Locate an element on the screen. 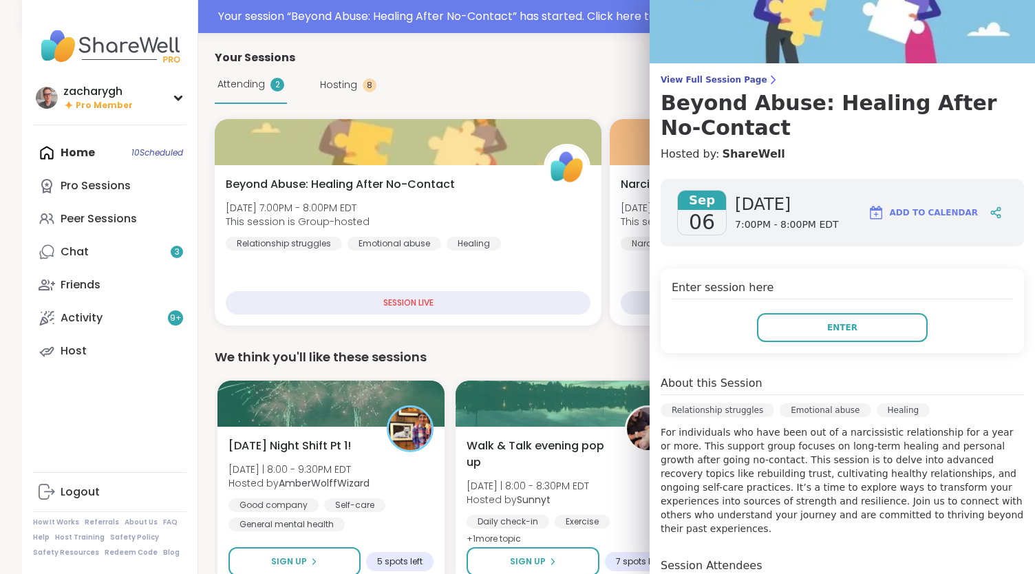  img: Sunnyt is located at coordinates (648, 429).